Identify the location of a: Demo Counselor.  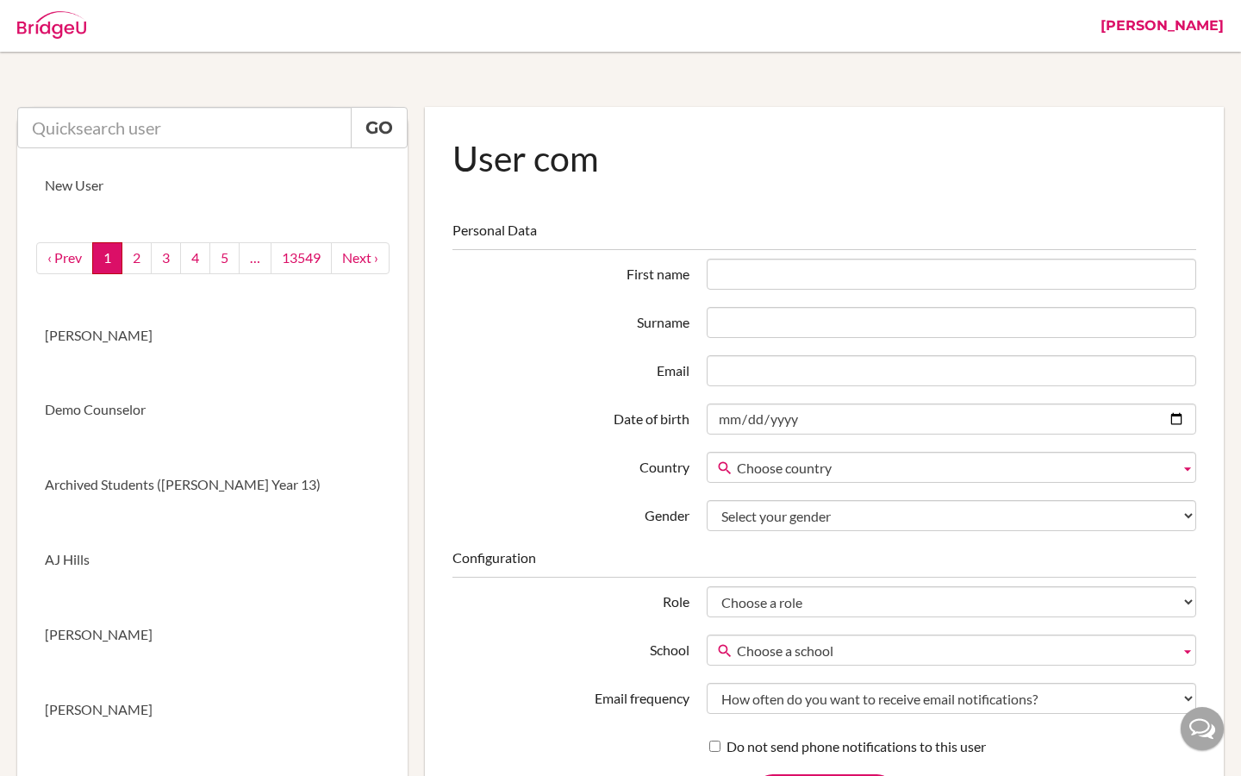
(212, 409).